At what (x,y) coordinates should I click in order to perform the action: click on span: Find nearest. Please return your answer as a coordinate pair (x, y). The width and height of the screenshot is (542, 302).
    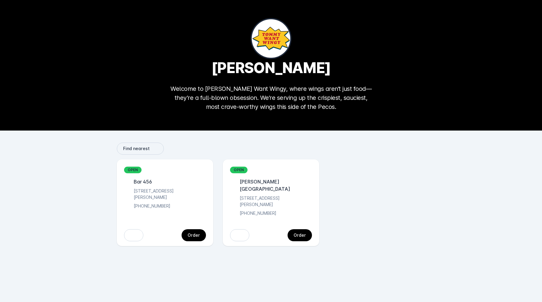
    Looking at the image, I should click on (136, 149).